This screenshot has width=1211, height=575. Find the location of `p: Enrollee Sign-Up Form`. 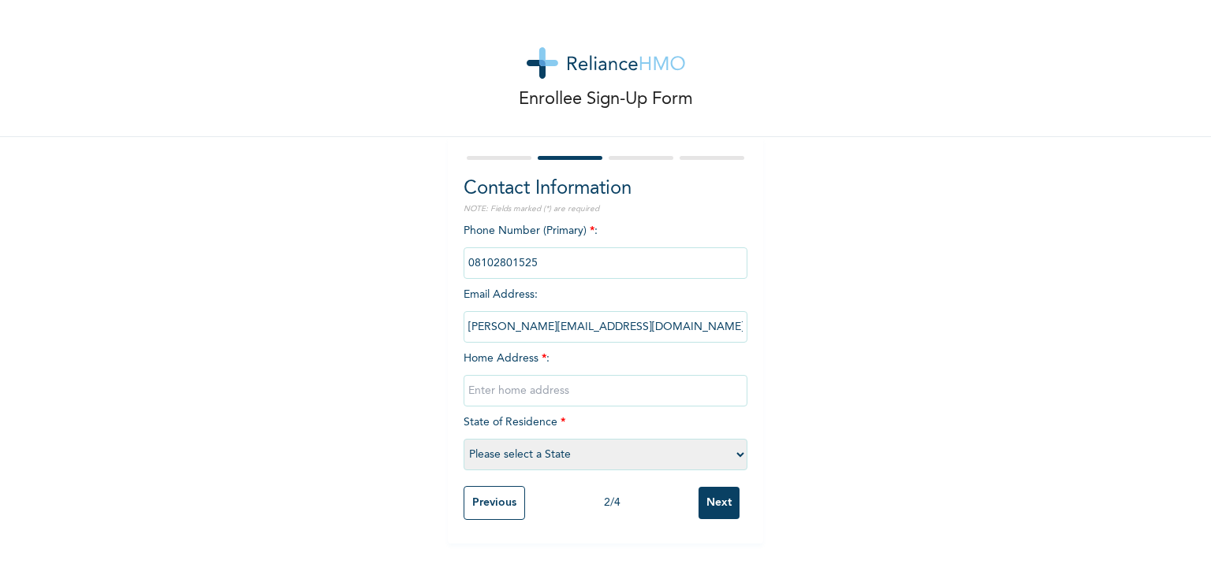

p: Enrollee Sign-Up Form is located at coordinates (605, 99).